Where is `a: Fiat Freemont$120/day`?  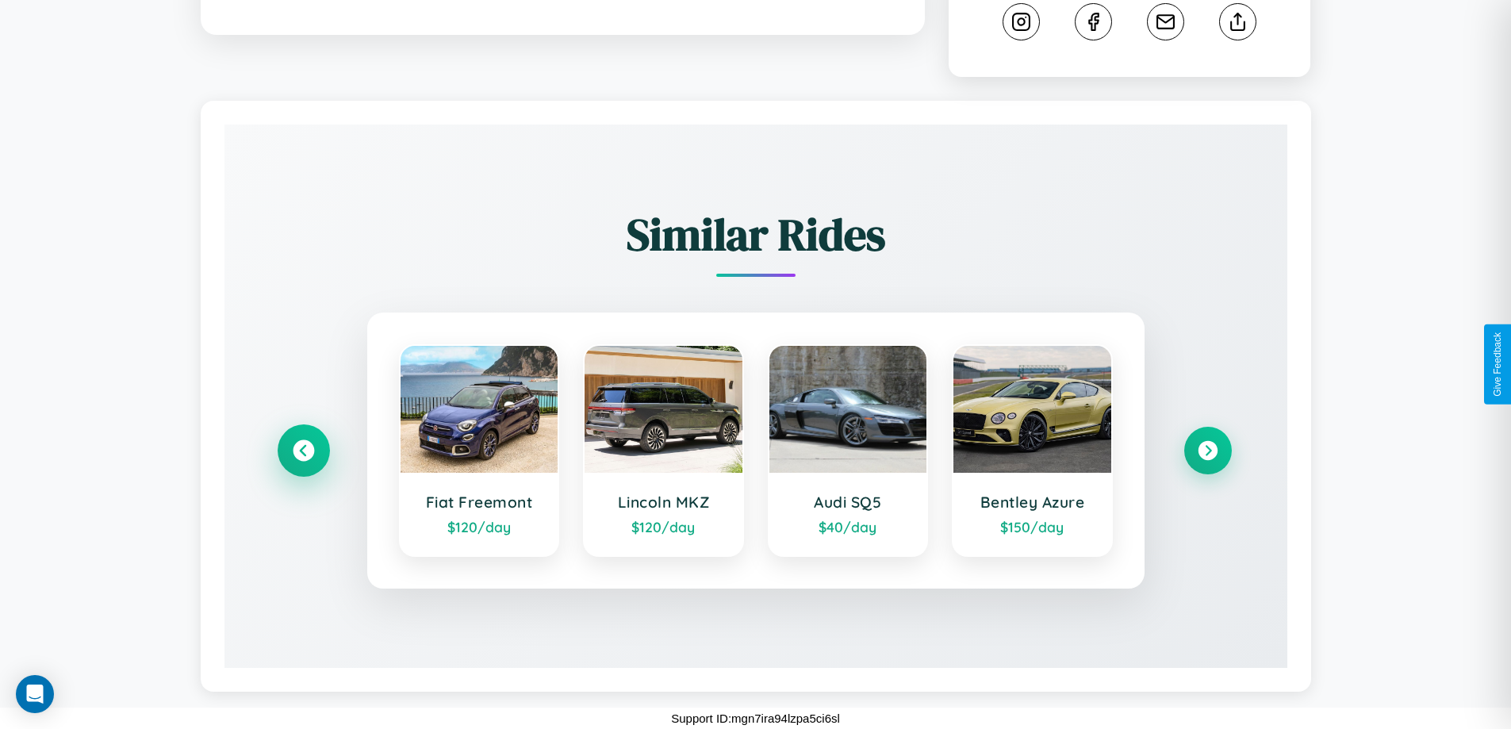 a: Fiat Freemont$120/day is located at coordinates (479, 450).